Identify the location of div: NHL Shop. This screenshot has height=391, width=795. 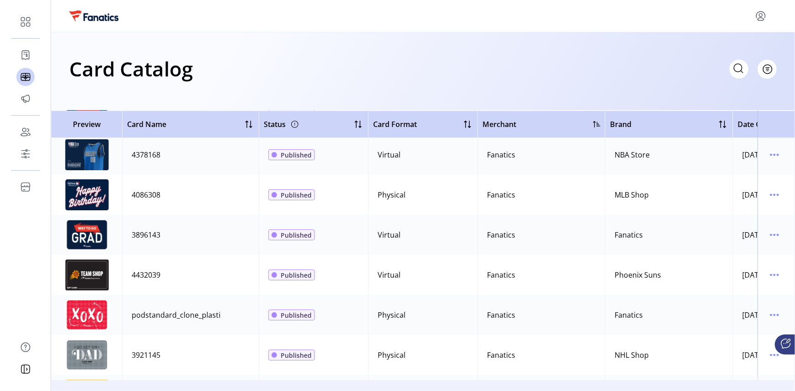
(631, 355).